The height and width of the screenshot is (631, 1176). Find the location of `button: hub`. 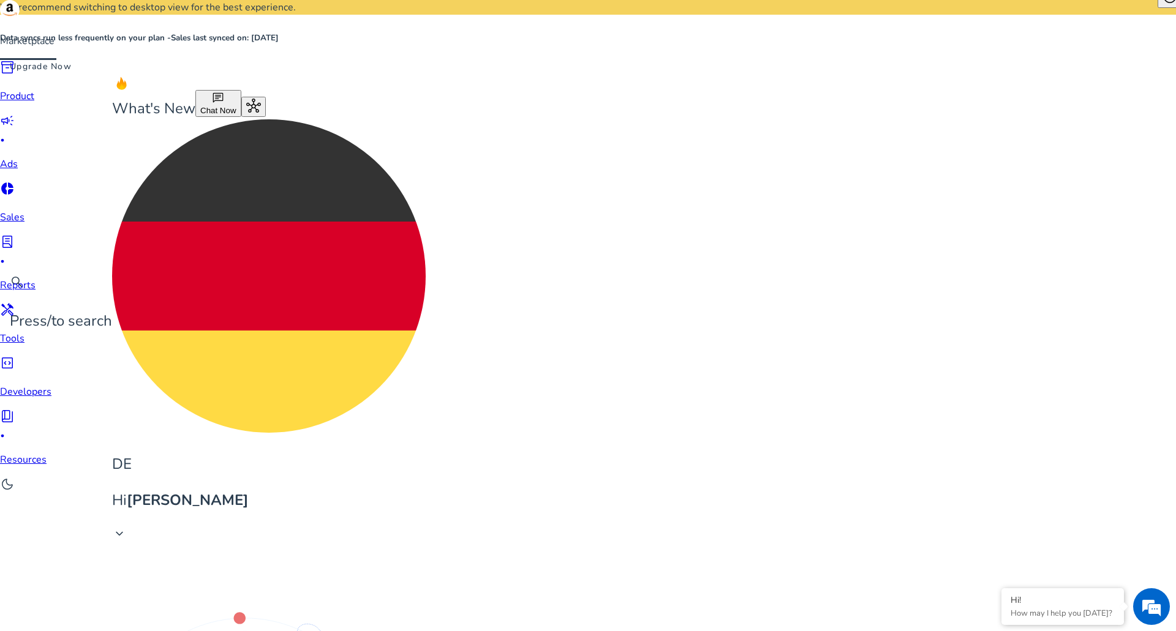

button: hub is located at coordinates (254, 107).